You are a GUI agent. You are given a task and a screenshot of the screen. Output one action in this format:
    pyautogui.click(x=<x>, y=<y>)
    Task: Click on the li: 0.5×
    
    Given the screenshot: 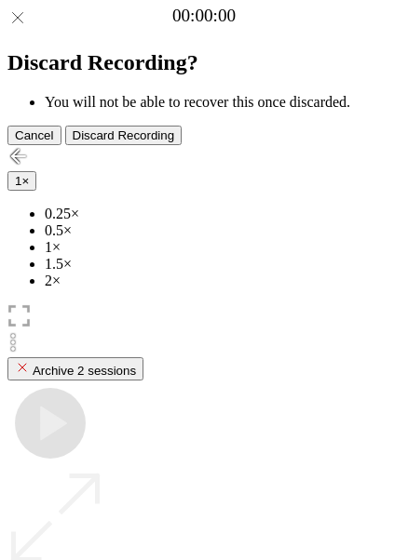 What is the action you would take?
    pyautogui.click(x=222, y=231)
    